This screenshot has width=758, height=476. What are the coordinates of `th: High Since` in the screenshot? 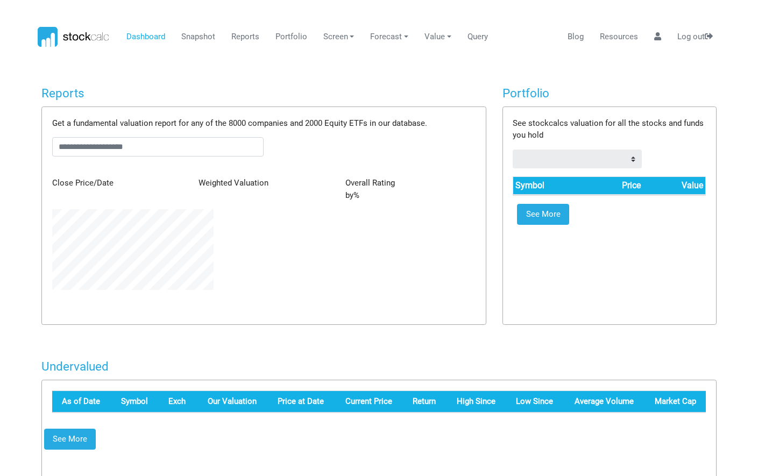 It's located at (475, 402).